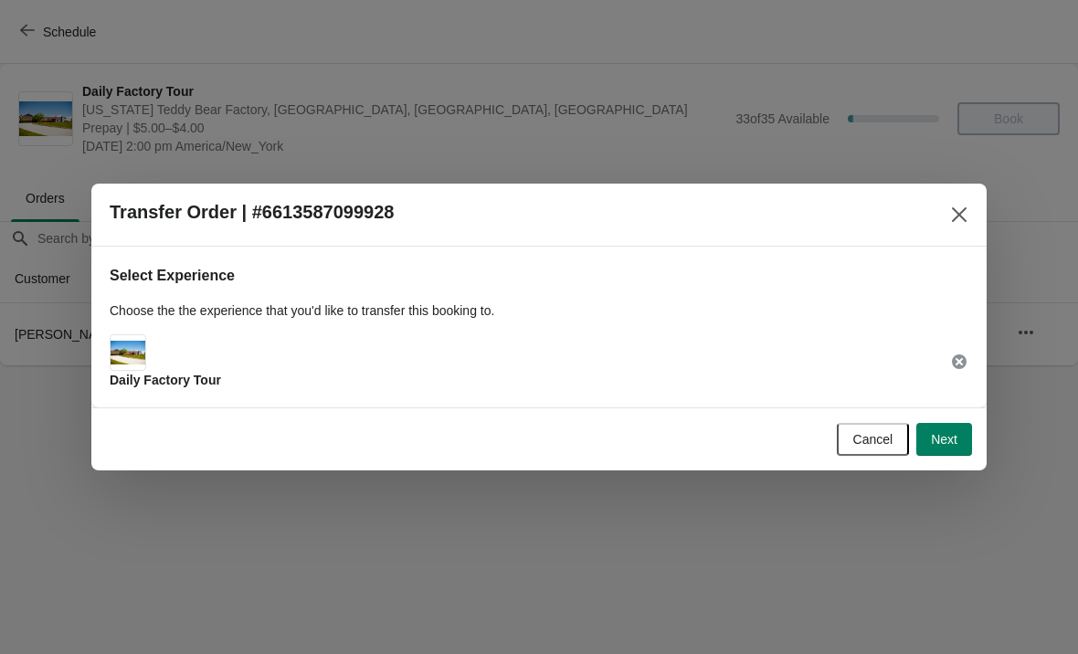 This screenshot has width=1078, height=654. Describe the element at coordinates (873, 439) in the screenshot. I see `button: Cancel` at that location.